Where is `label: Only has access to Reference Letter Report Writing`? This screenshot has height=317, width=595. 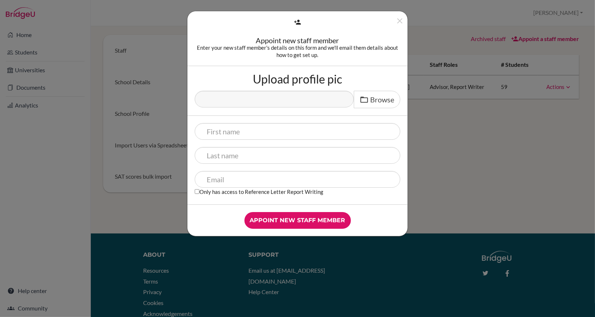 label: Only has access to Reference Letter Report Writing is located at coordinates (259, 191).